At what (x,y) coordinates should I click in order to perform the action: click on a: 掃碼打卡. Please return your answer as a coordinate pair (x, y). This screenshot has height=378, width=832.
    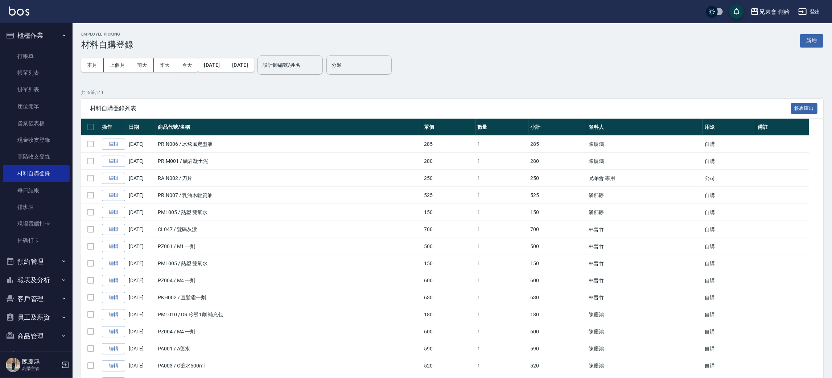
    Looking at the image, I should click on (36, 241).